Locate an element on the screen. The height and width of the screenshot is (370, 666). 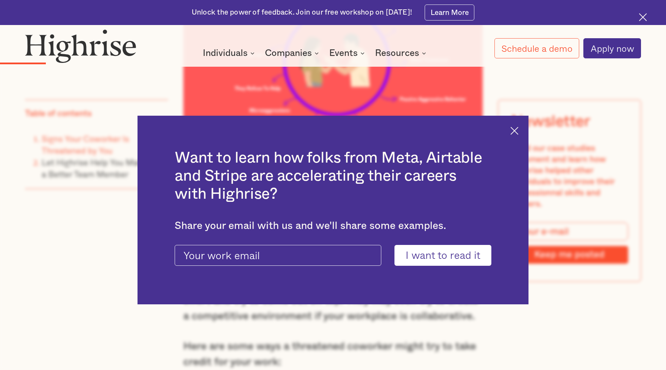
img: Highrise logo is located at coordinates (81, 46).